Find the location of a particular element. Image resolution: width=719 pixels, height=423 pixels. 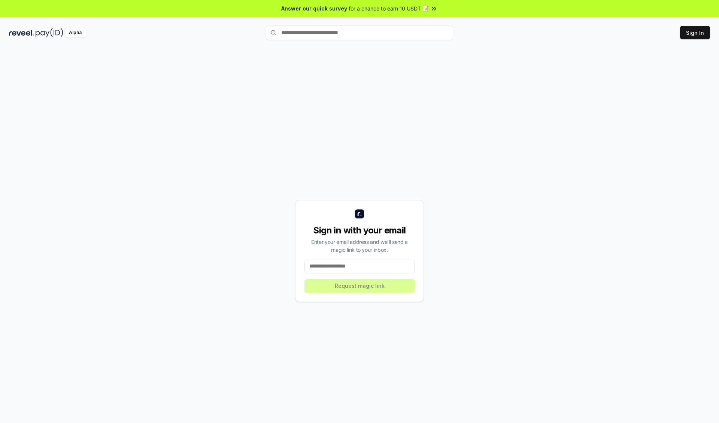

div: Alpha is located at coordinates (75, 33).